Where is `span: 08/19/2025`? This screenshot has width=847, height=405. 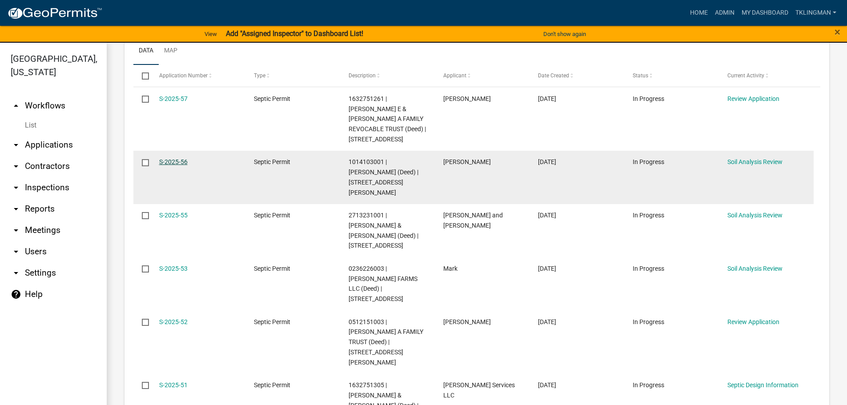 span: 08/19/2025 is located at coordinates (547, 99).